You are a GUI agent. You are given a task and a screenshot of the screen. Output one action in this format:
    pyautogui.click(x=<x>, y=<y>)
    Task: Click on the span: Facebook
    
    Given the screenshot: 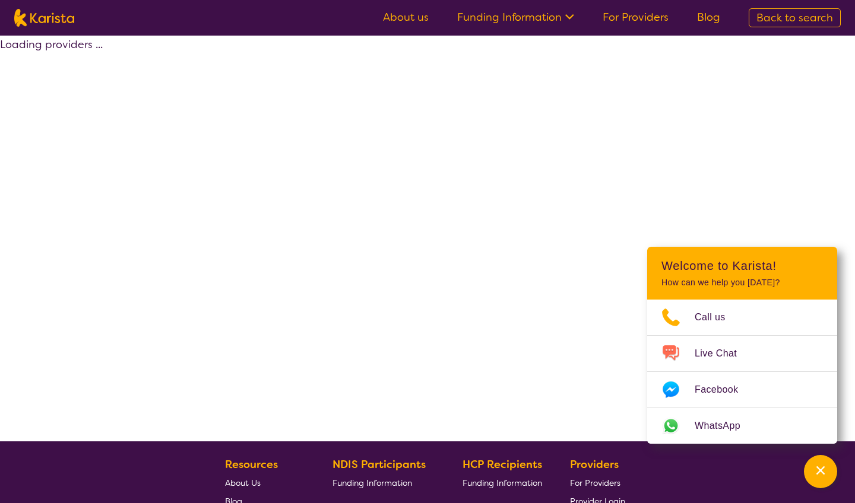 What is the action you would take?
    pyautogui.click(x=723, y=390)
    